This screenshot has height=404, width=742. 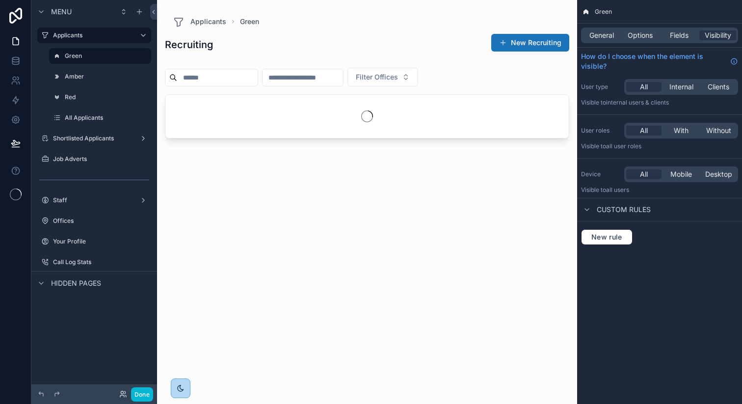 I want to click on span: all users, so click(x=617, y=189).